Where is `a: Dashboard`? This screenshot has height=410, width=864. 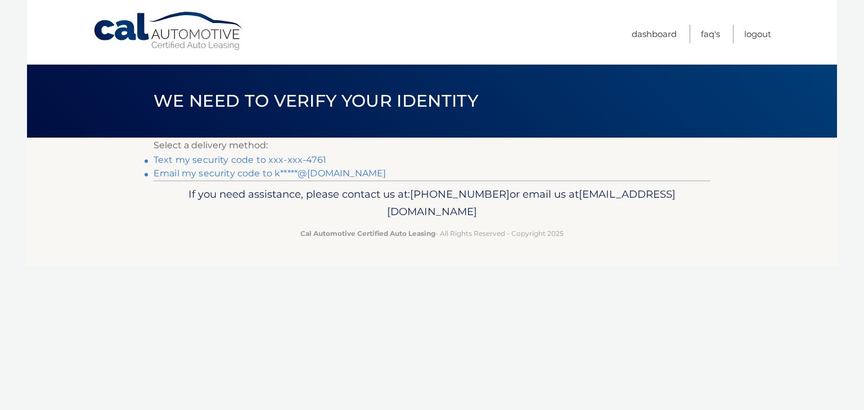 a: Dashboard is located at coordinates (654, 34).